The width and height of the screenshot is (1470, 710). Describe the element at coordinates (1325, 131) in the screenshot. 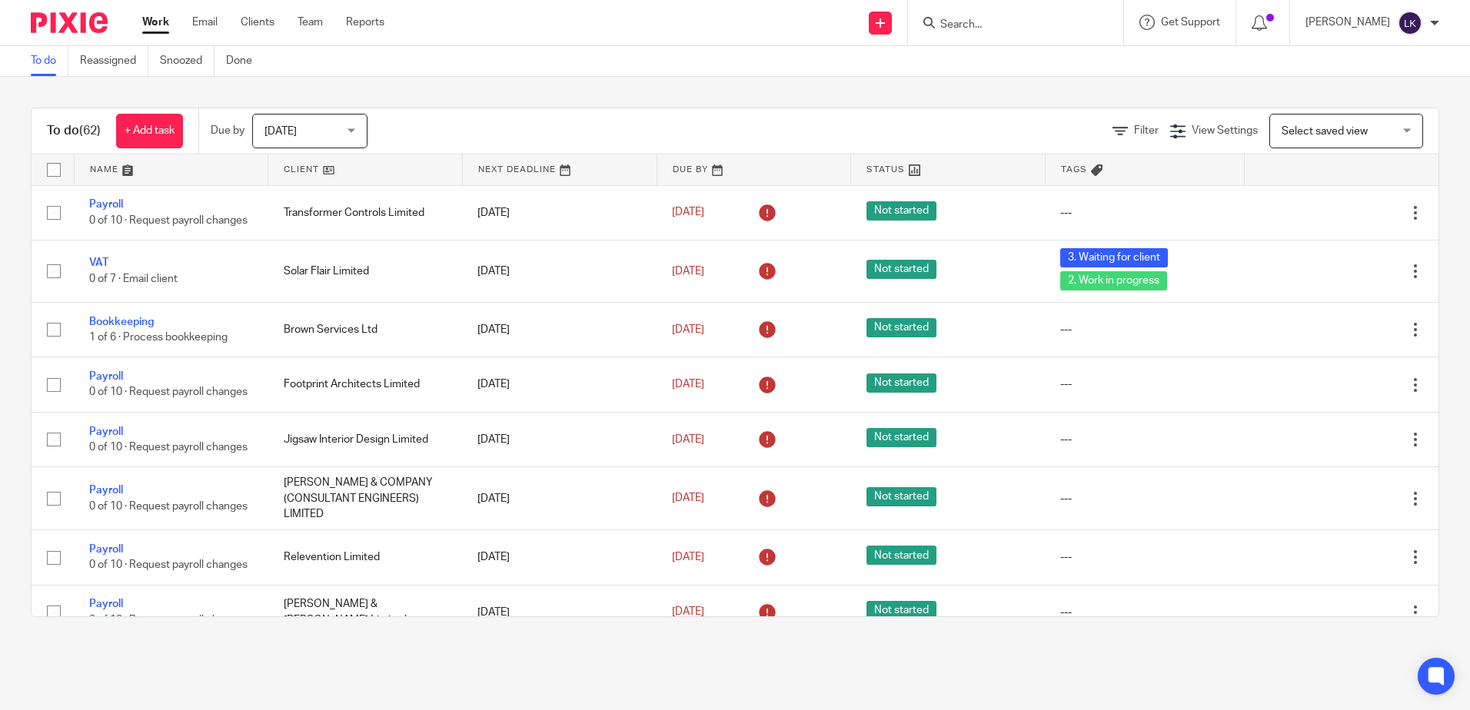

I see `span: Select saved view` at that location.